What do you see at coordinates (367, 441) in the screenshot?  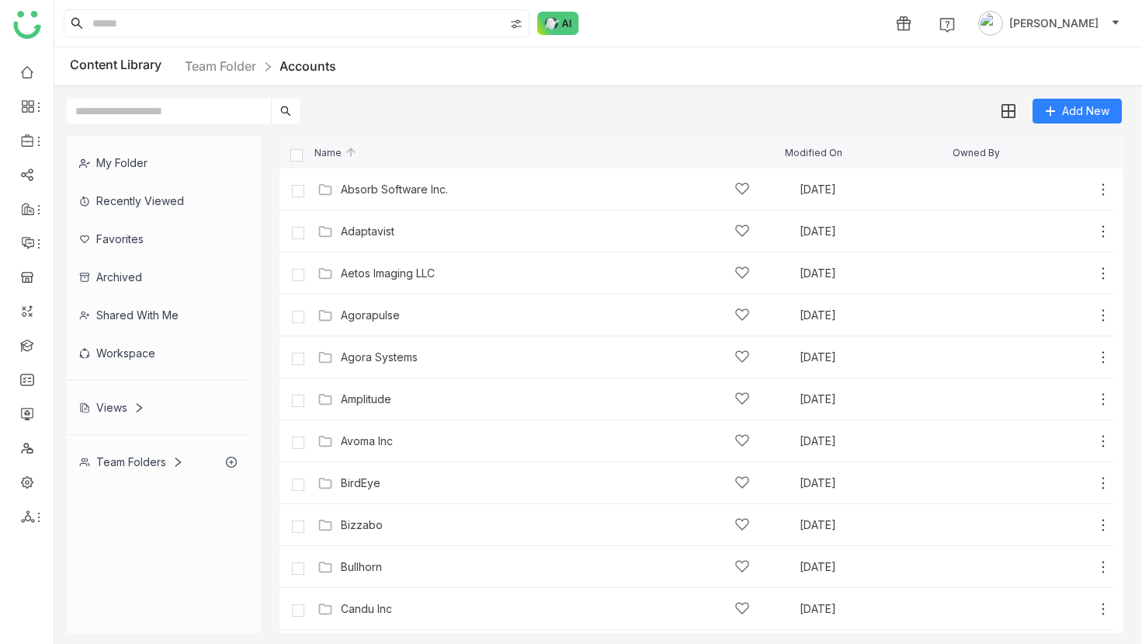 I see `a: Avoma Inc` at bounding box center [367, 441].